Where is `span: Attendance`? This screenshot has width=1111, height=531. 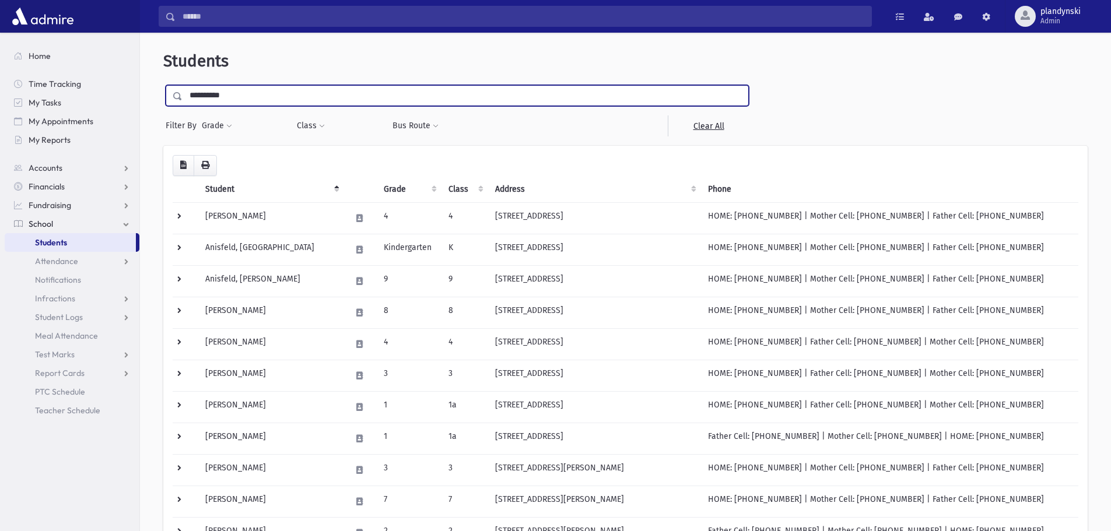 span: Attendance is located at coordinates (57, 261).